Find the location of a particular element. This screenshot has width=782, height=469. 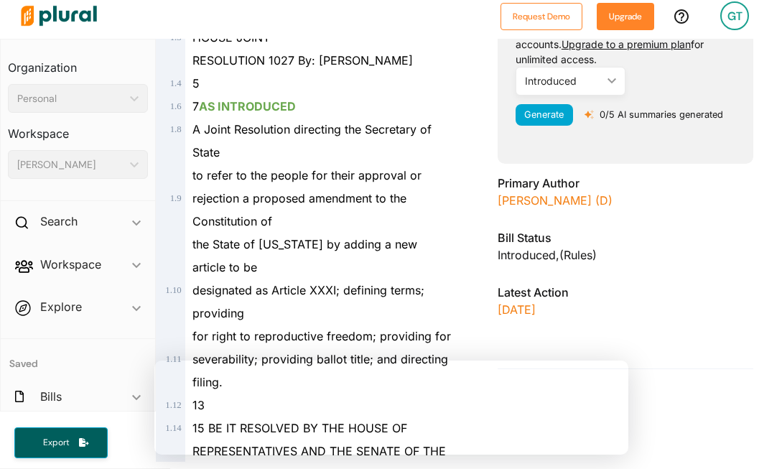

span: 7 is located at coordinates (244, 106).